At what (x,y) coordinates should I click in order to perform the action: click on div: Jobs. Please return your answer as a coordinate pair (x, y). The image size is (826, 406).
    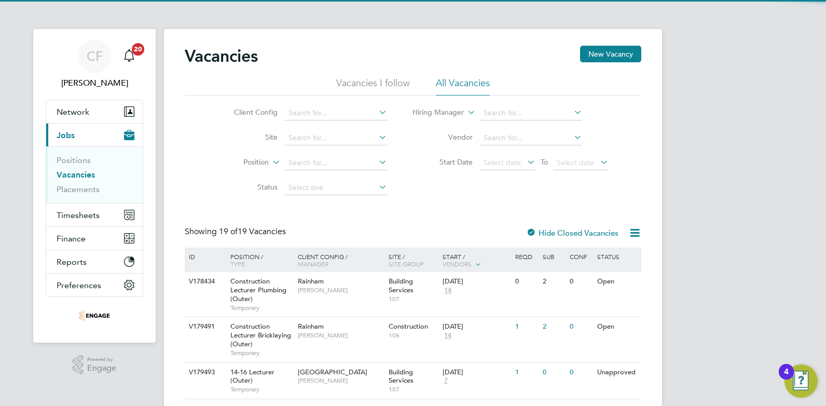
    Looking at the image, I should click on (94, 174).